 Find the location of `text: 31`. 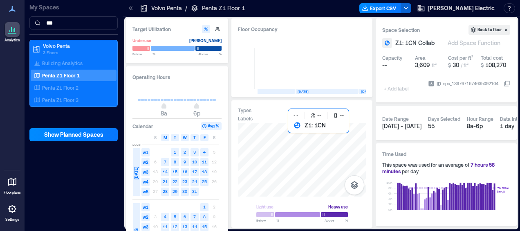

text: 31 is located at coordinates (195, 191).